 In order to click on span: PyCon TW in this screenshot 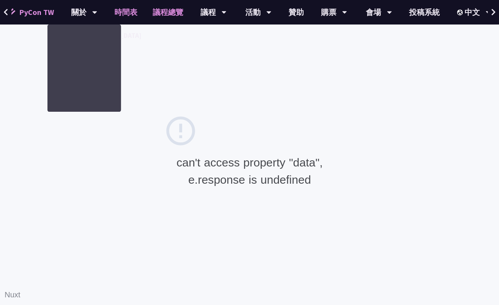, I will do `click(36, 12)`.